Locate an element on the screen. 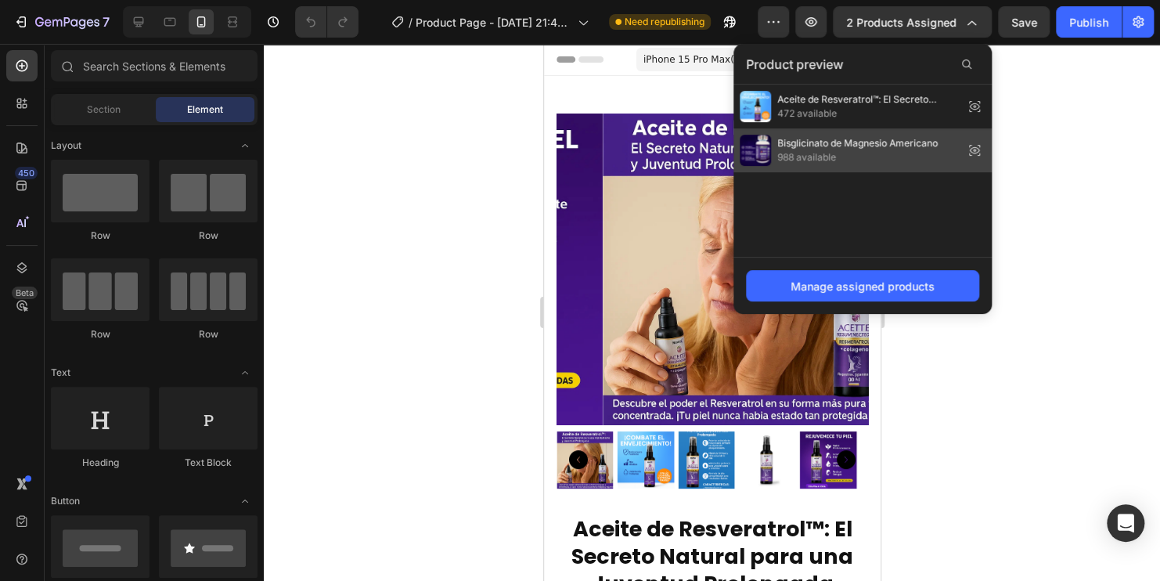 The image size is (1160, 581). button: Publish is located at coordinates (1089, 22).